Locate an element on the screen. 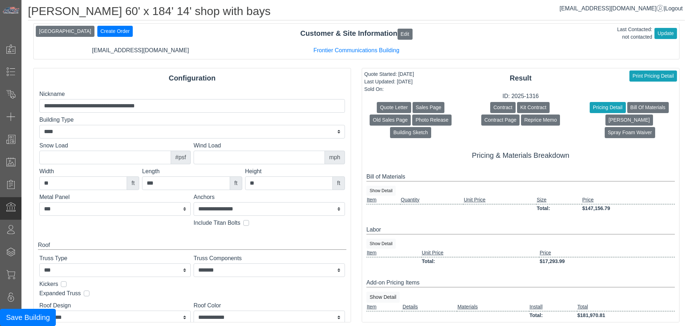  label: Wind Load is located at coordinates (269, 146).